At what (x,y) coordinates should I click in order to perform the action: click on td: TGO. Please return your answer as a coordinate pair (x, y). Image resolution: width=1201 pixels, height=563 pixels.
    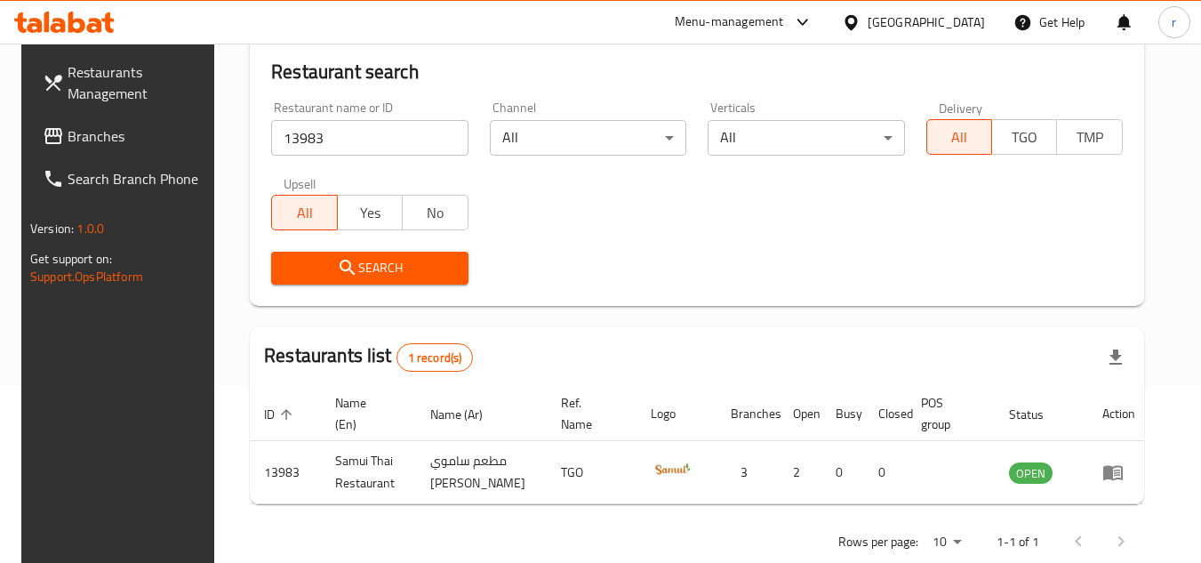
    Looking at the image, I should click on (591, 472).